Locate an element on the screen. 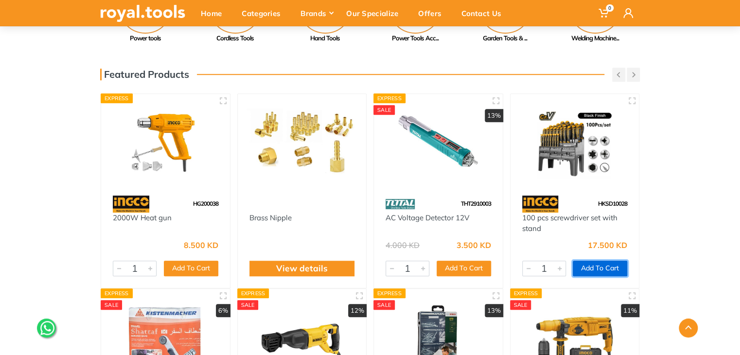  div: 6% is located at coordinates (223, 311).